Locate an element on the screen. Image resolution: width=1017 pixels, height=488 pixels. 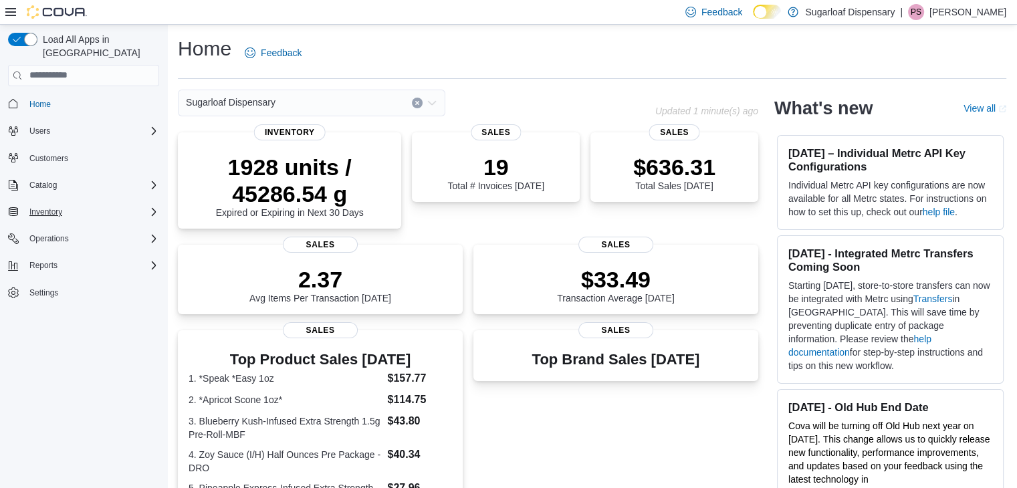
a: help documentation is located at coordinates (860, 346).